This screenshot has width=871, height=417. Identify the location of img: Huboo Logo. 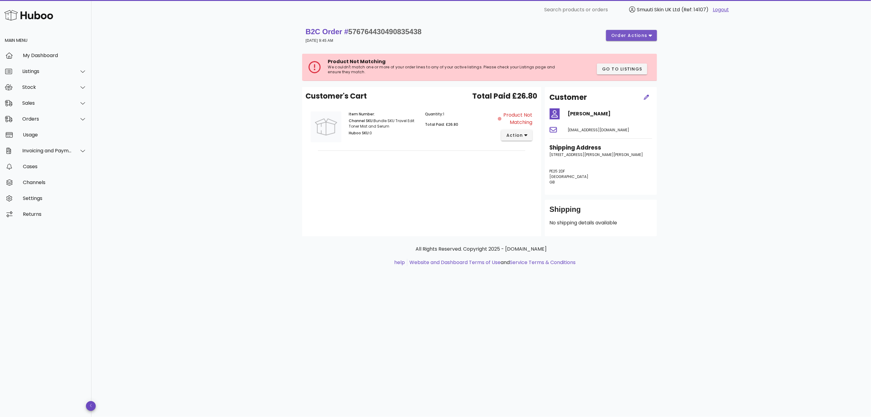
(29, 15).